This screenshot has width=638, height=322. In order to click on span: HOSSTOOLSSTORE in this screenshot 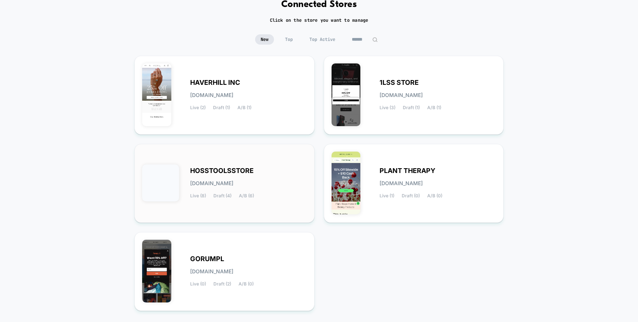, I will do `click(222, 171)`.